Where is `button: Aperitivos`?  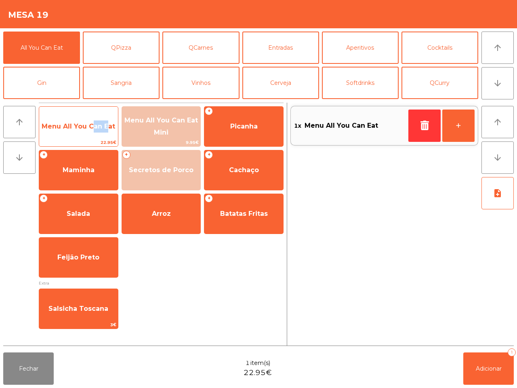 button: Aperitivos is located at coordinates (361, 48).